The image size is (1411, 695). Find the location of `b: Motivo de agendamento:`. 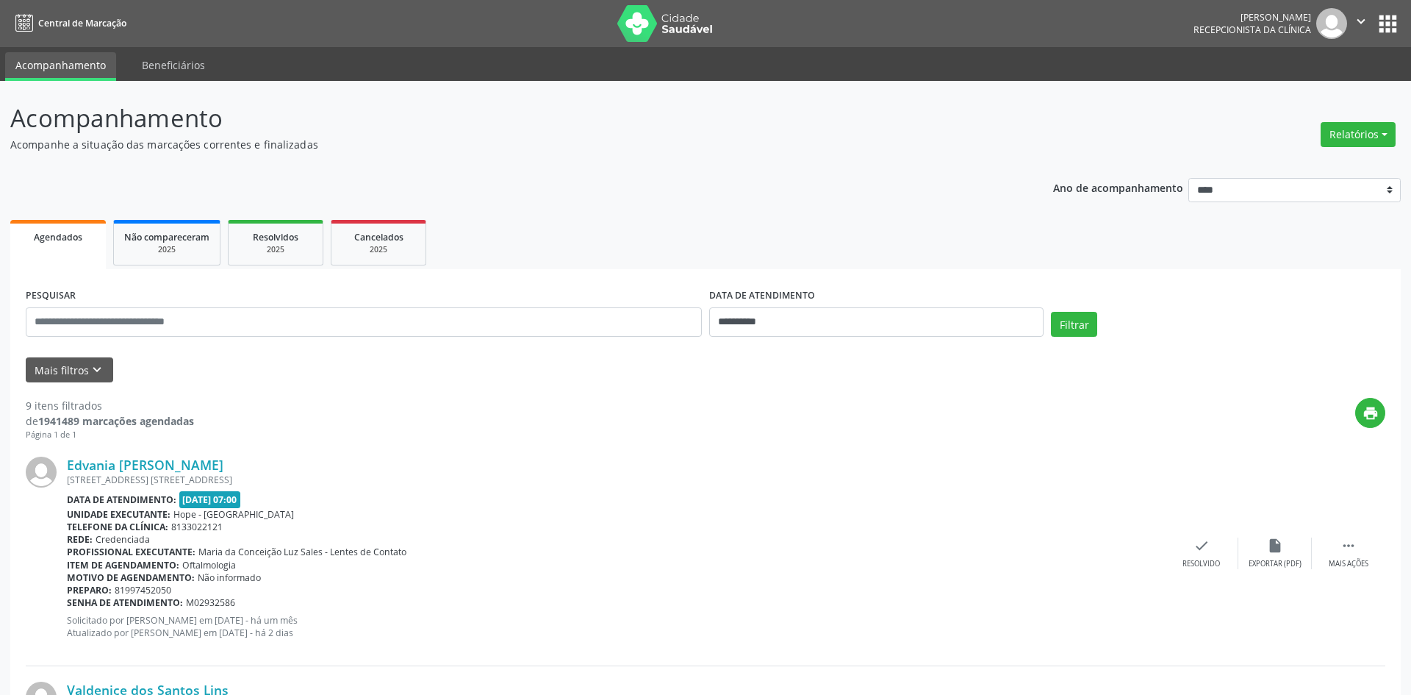

b: Motivo de agendamento: is located at coordinates (131, 577).